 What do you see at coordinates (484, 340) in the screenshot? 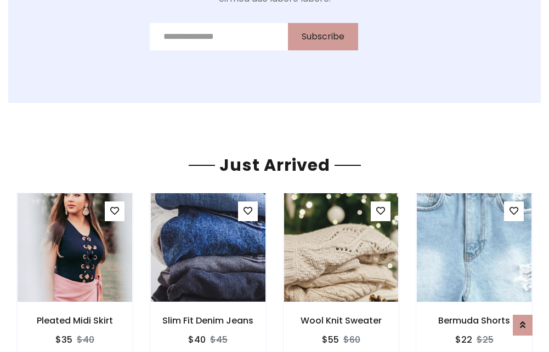
I see `del: $25` at bounding box center [484, 340].